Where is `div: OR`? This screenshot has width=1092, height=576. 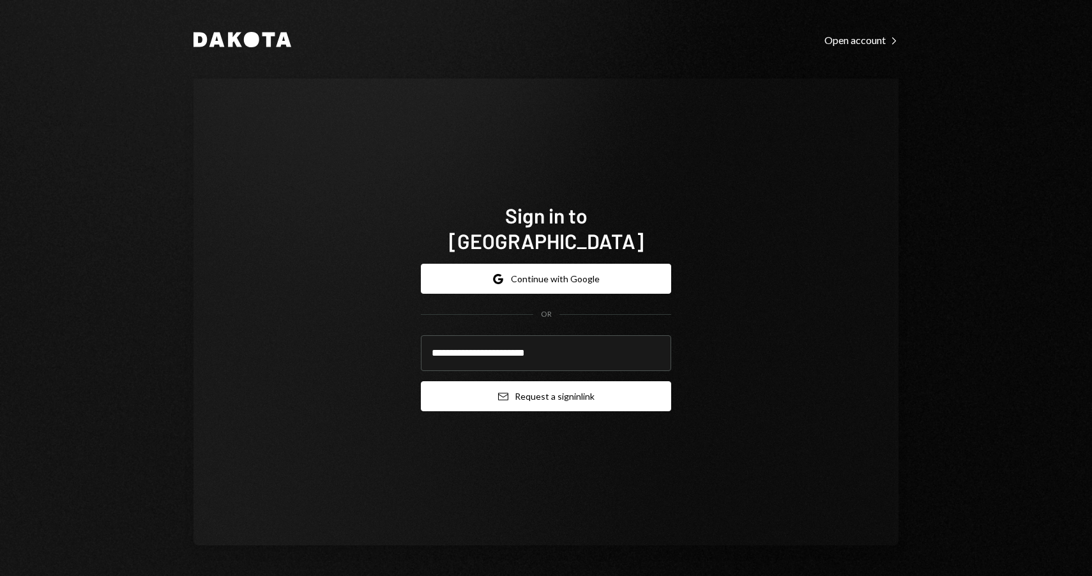 div: OR is located at coordinates (546, 314).